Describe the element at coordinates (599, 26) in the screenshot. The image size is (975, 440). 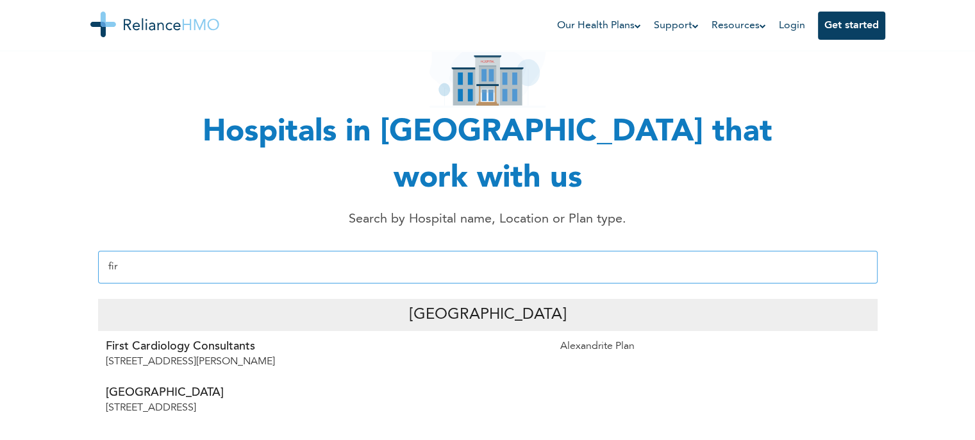
I see `a: Our Health Plans` at that location.